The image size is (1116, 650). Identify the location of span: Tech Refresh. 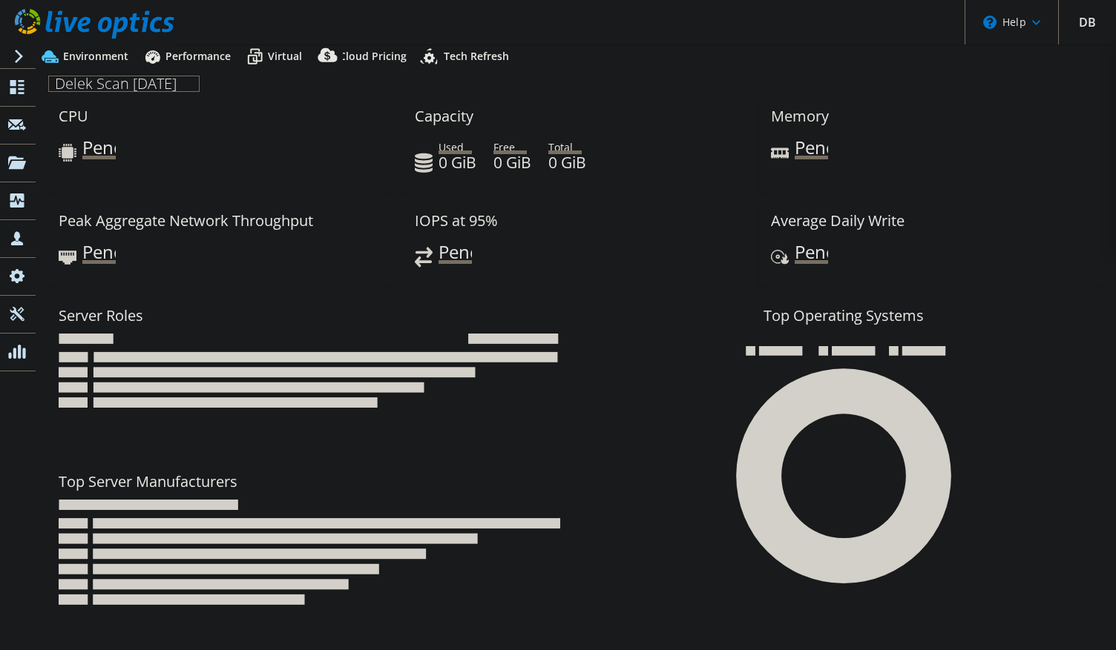
(476, 56).